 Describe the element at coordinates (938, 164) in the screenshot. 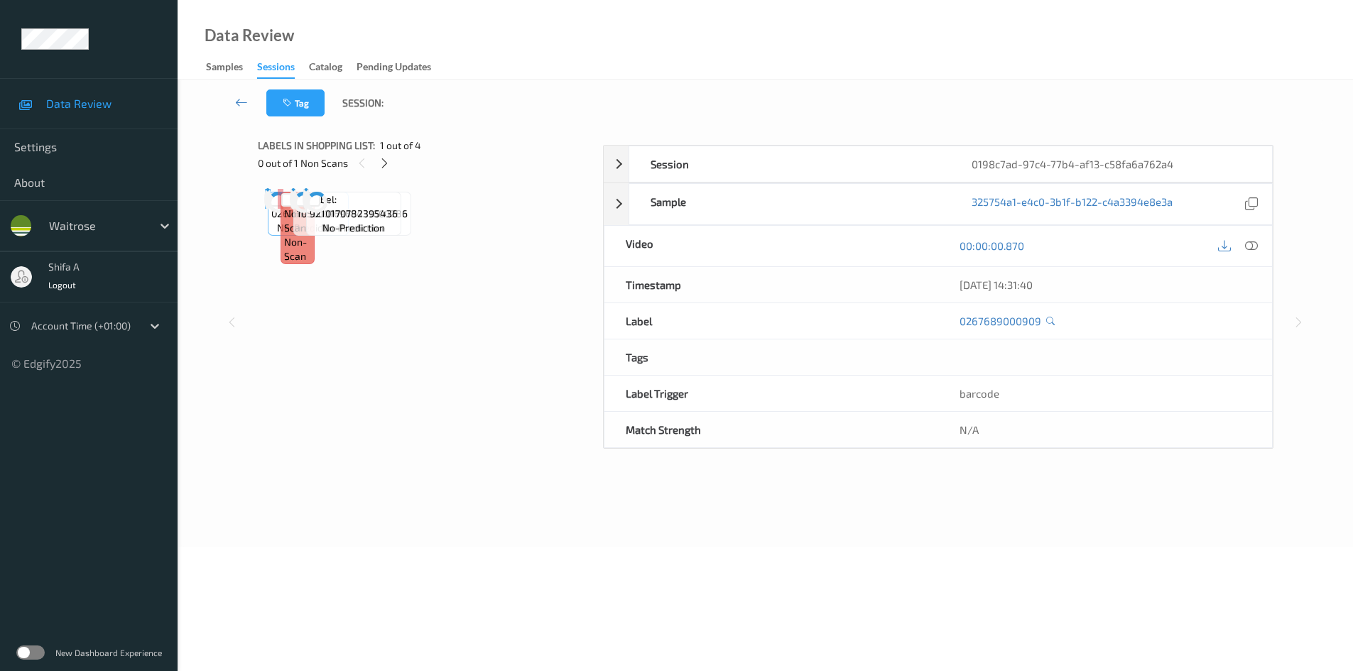

I see `div: Session0198c7ad-97c4-77b4-af13-c58fa6a762a4` at that location.